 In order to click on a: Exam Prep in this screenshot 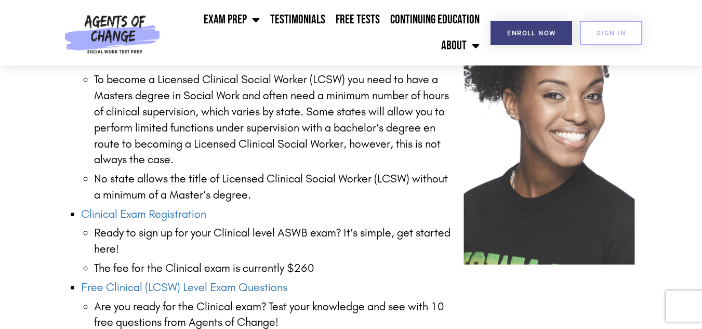, I will do `click(232, 20)`.